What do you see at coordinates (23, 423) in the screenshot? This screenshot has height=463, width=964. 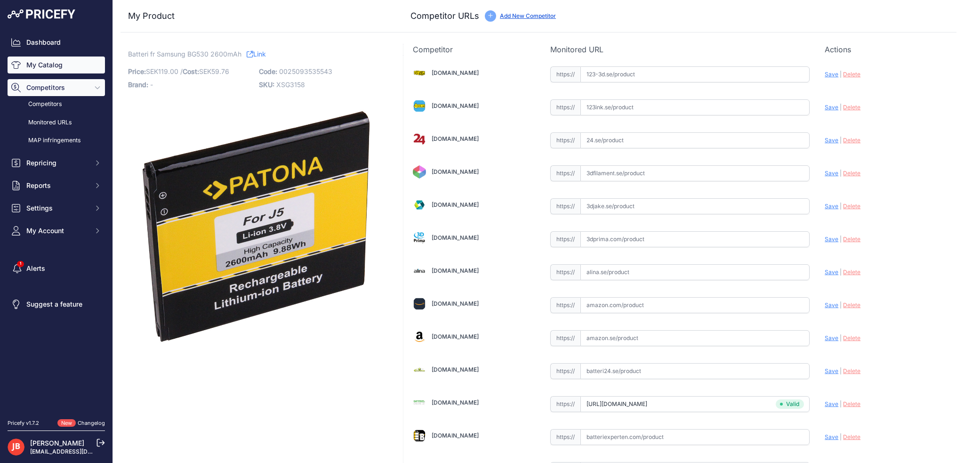 I see `div: Pricefy v1.7.2` at bounding box center [23, 423].